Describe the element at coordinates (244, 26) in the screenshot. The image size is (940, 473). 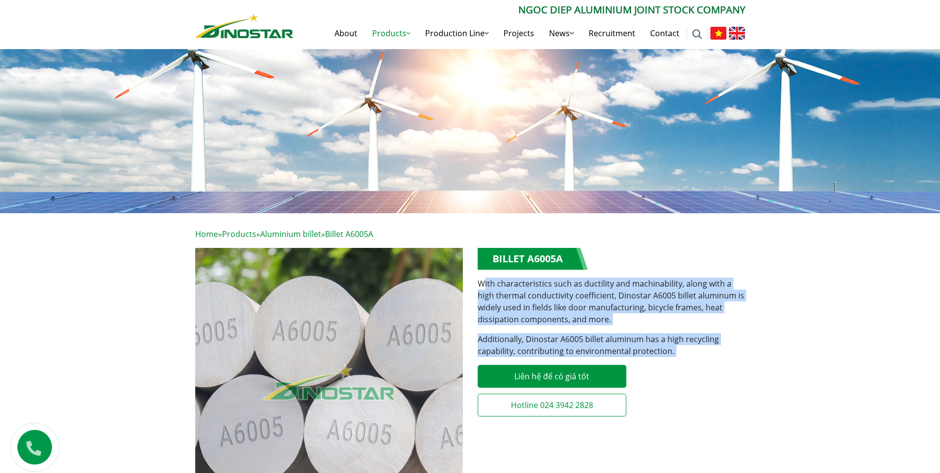
I see `img: Nhôm Dinostar` at that location.